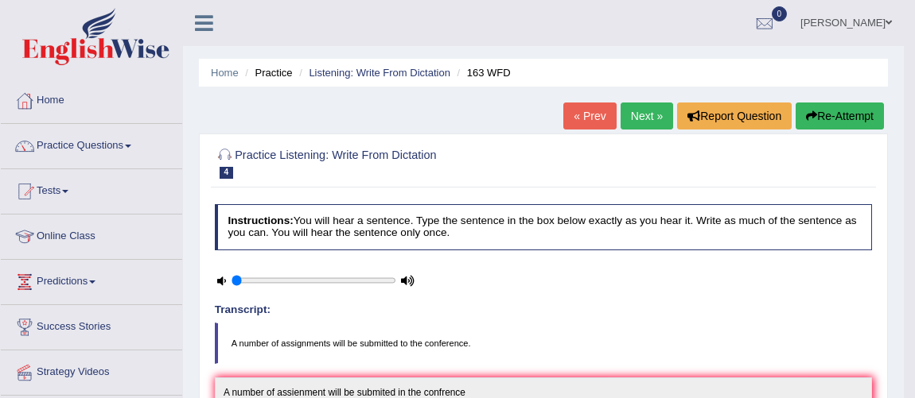 The height and width of the screenshot is (398, 915). What do you see at coordinates (543, 344) in the screenshot?
I see `blockquote: A number of assignments will be submitted to the conference.` at bounding box center [543, 344].